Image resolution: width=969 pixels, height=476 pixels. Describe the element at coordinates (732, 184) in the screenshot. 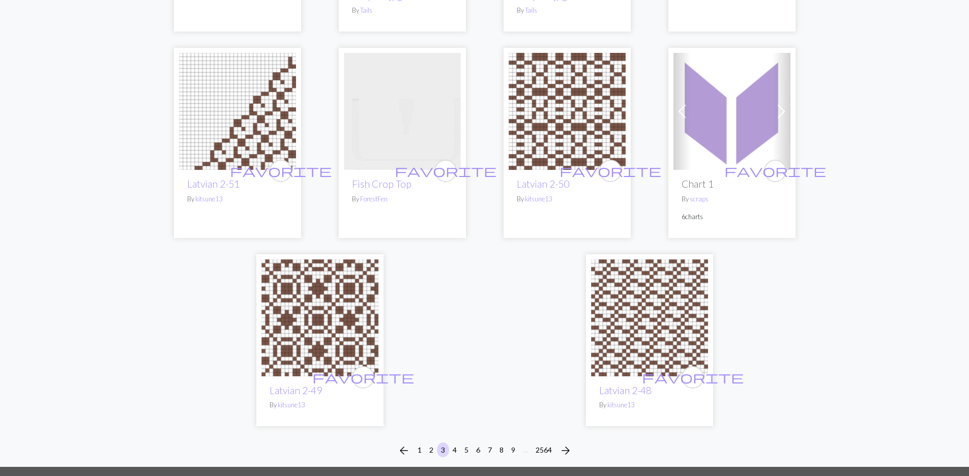

I see `h2: Chart 1` at that location.